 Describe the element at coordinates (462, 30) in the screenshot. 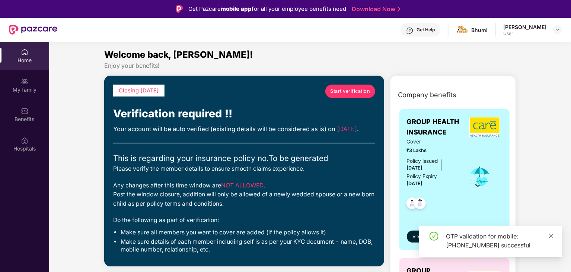

I see `img: bhumi%20(1).jpg` at that location.